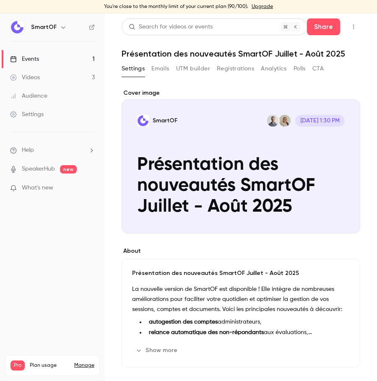 Image resolution: width=377 pixels, height=381 pixels. I want to click on button: UTM builder, so click(193, 69).